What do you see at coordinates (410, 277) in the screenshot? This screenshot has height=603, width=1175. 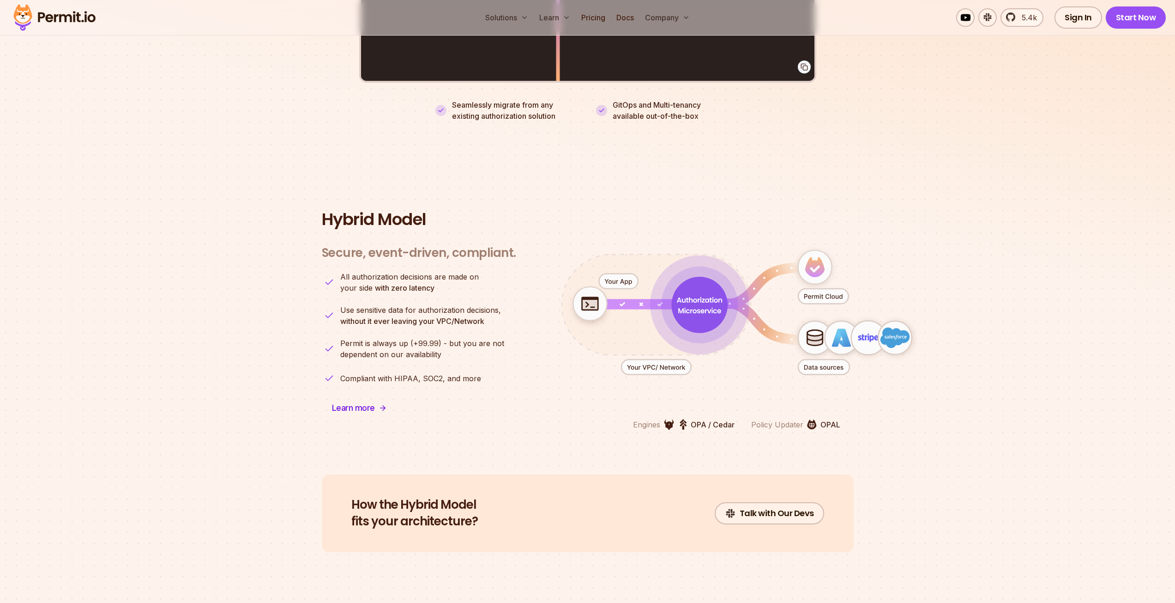 I see `span: All authorization decisions are made on` at bounding box center [410, 277].